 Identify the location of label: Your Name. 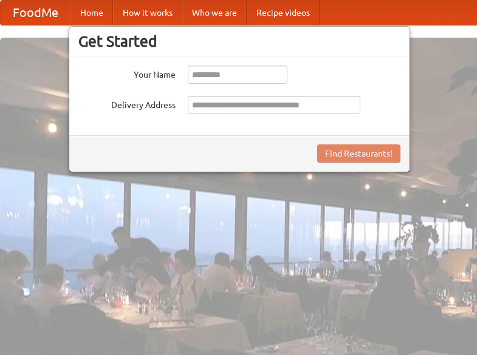
(127, 73).